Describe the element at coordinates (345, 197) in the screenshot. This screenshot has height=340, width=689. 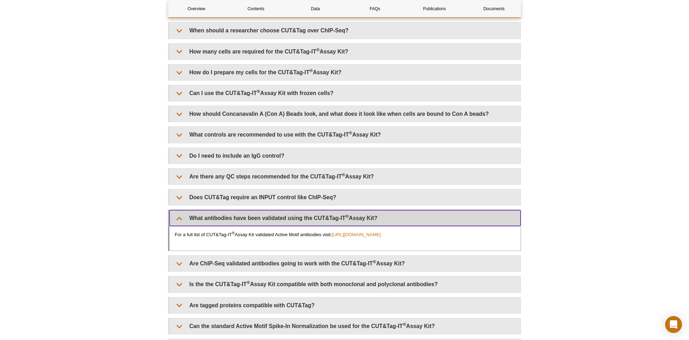
I see `summary: Does CUT&Tag require an INPUT control like ChIP-Seq?` at that location.